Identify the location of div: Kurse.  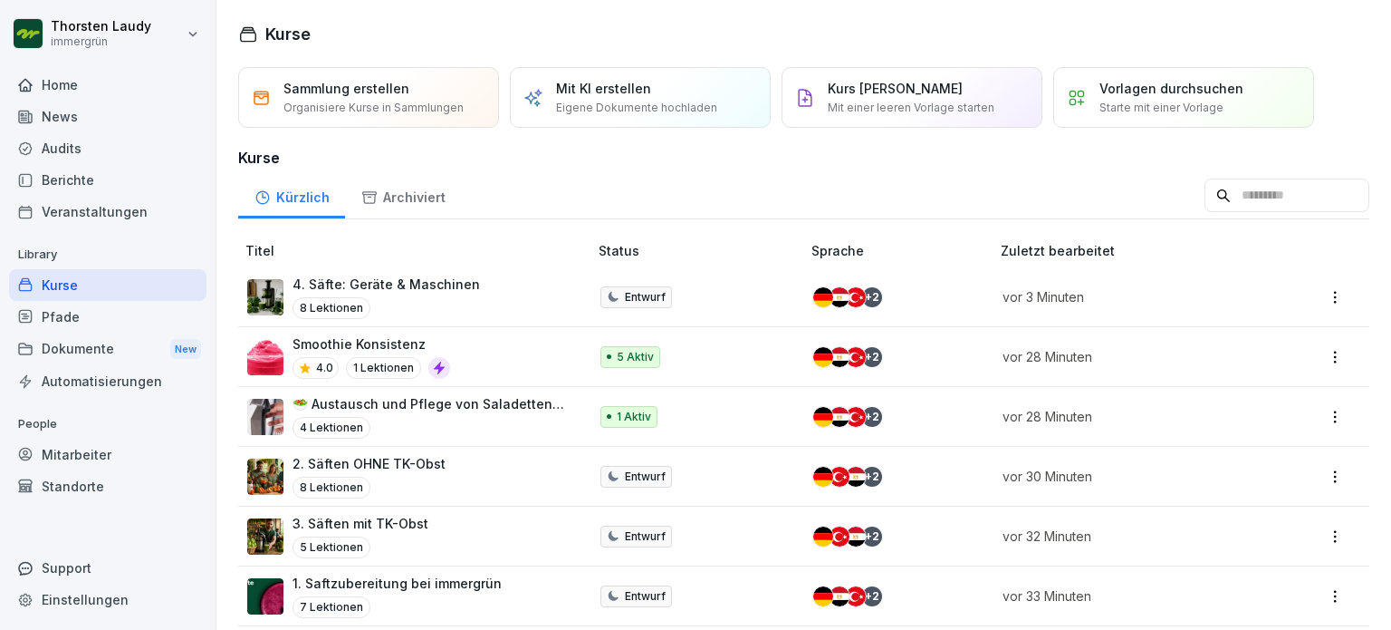
(108, 284).